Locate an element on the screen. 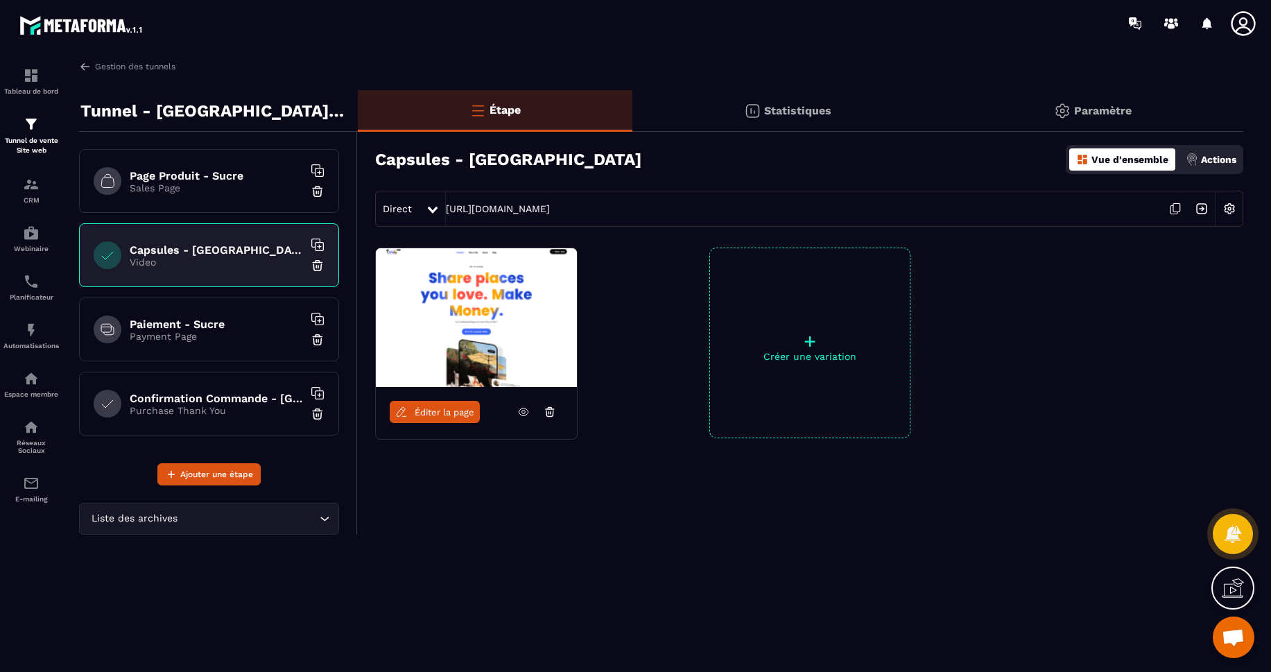 Image resolution: width=1271 pixels, height=672 pixels. p: Statistiques is located at coordinates (797, 110).